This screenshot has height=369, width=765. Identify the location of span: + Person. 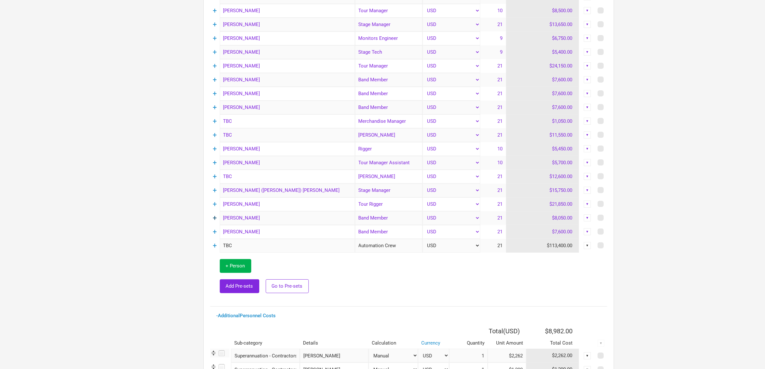
(236, 266).